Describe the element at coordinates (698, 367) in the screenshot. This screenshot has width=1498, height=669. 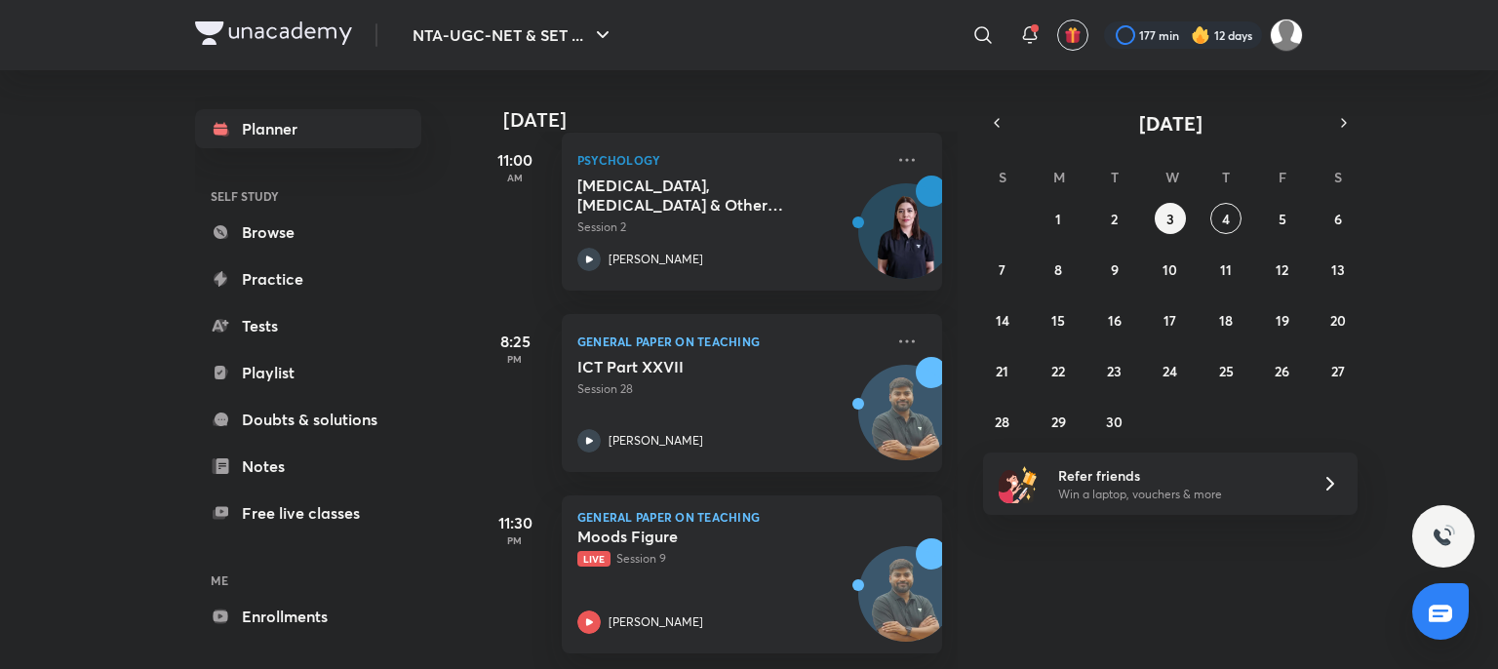
I see `h5: ICT Part XXVII` at that location.